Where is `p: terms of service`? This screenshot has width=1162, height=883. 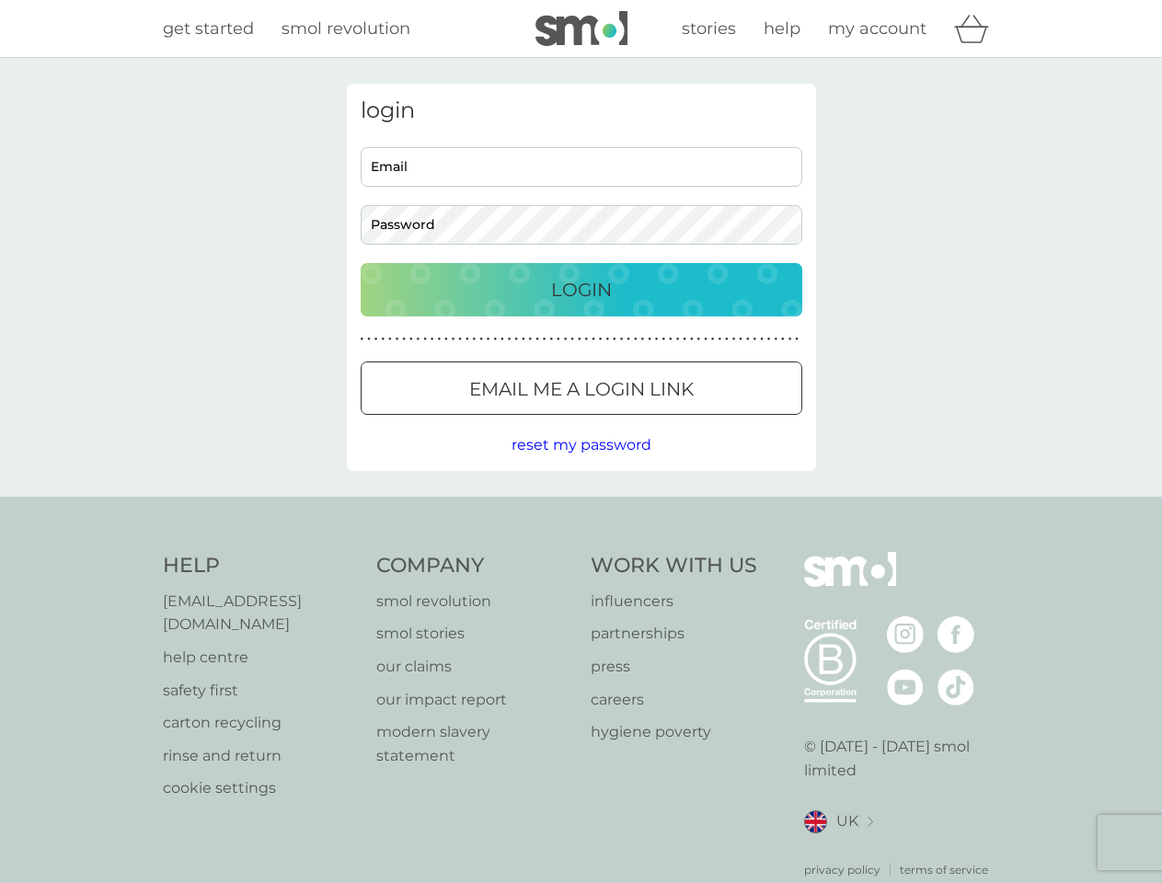 p: terms of service is located at coordinates (944, 869).